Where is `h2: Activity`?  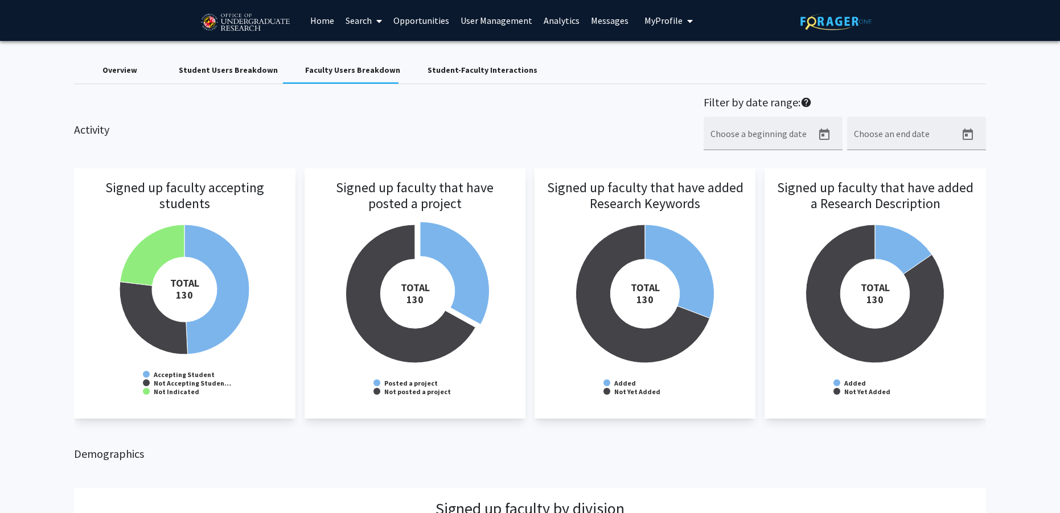
h2: Activity is located at coordinates (92, 116).